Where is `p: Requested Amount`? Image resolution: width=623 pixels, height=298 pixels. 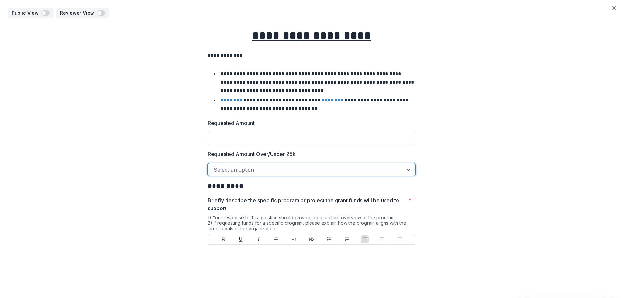
p: Requested Amount is located at coordinates (231, 123).